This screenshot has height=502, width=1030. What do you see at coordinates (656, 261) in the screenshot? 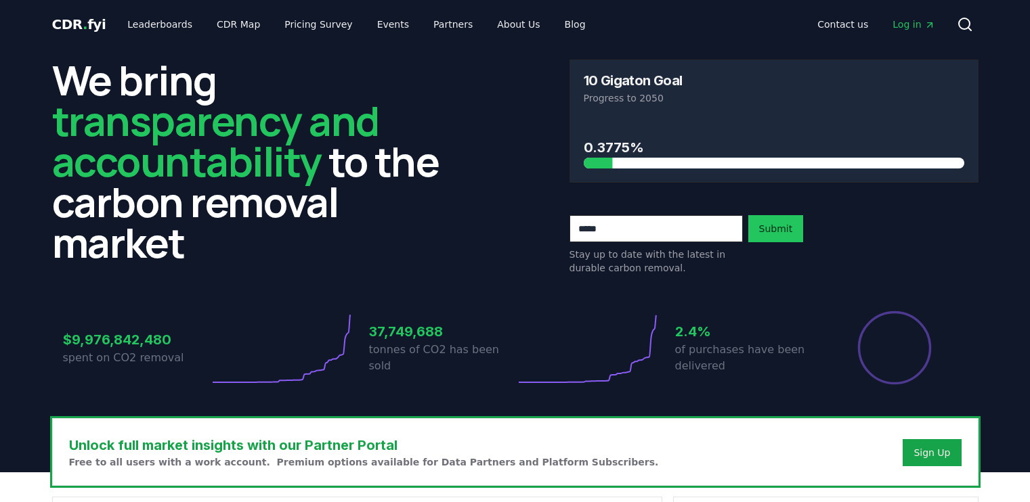
I see `p: Stay up to date with the latest in durable carbon removal.` at bounding box center [656, 261].